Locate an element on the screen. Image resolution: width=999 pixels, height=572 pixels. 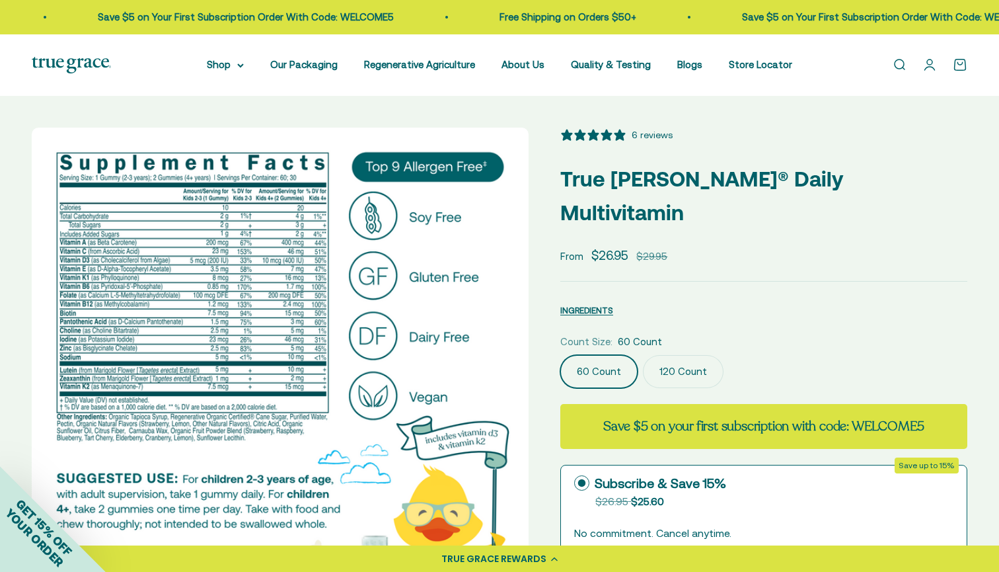
a: Store Locator is located at coordinates (760, 64).